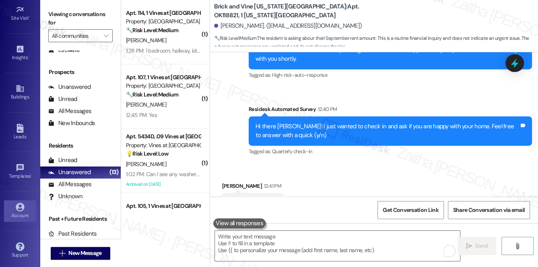 The width and height of the screenshot is (538, 267). Describe the element at coordinates (72, 123) in the screenshot. I see `div: New Inbounds` at that location.